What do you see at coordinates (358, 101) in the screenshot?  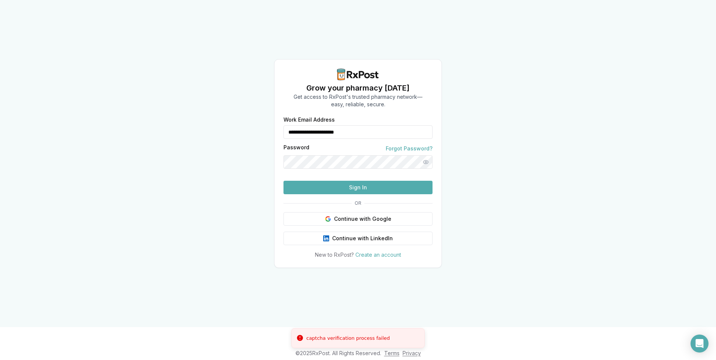 I see `p: Get access to RxPost's trusted pharmacy network— easy, reliable, secure.` at bounding box center [358, 101].